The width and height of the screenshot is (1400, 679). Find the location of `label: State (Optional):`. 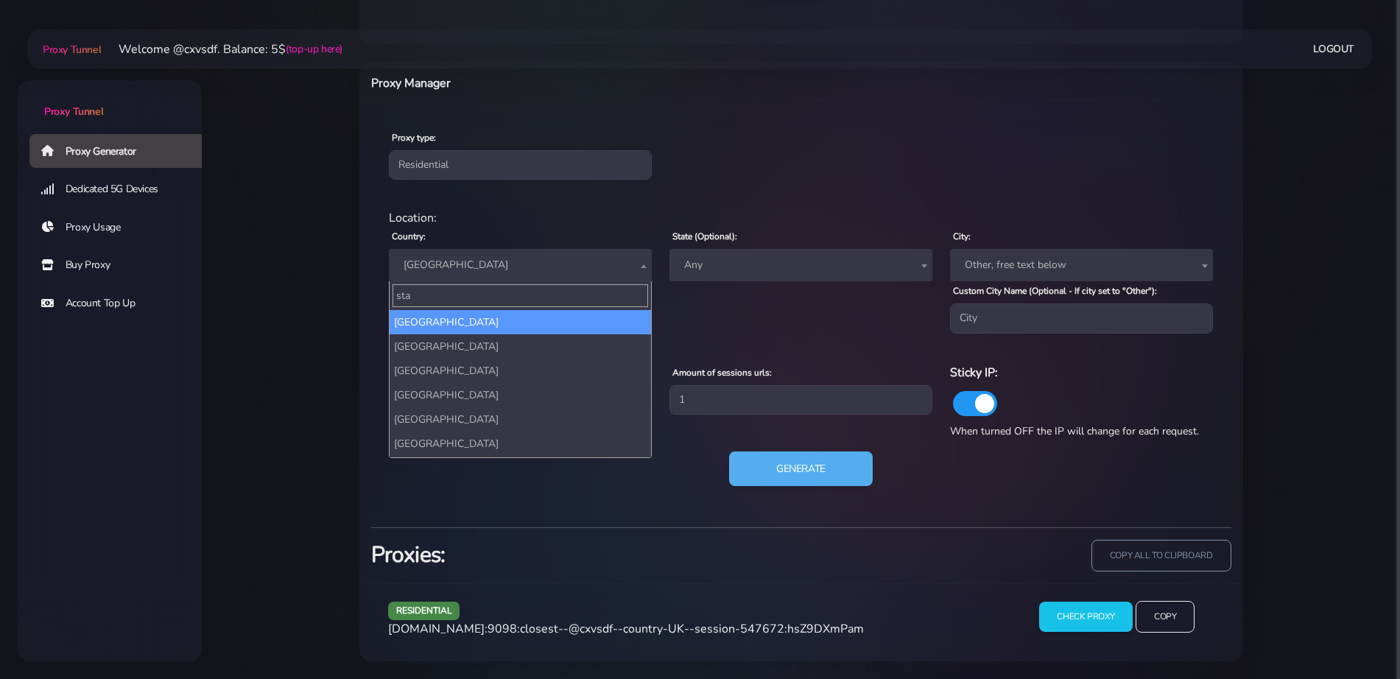

label: State (Optional): is located at coordinates (705, 236).